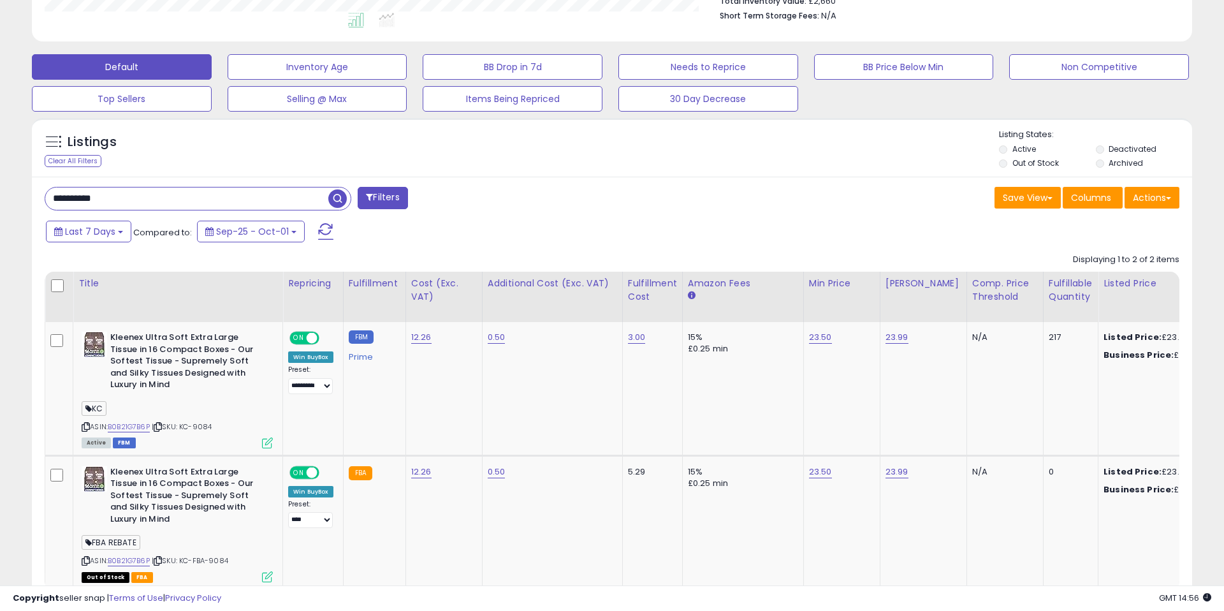 The width and height of the screenshot is (1224, 611). I want to click on small: FBA, so click(360, 473).